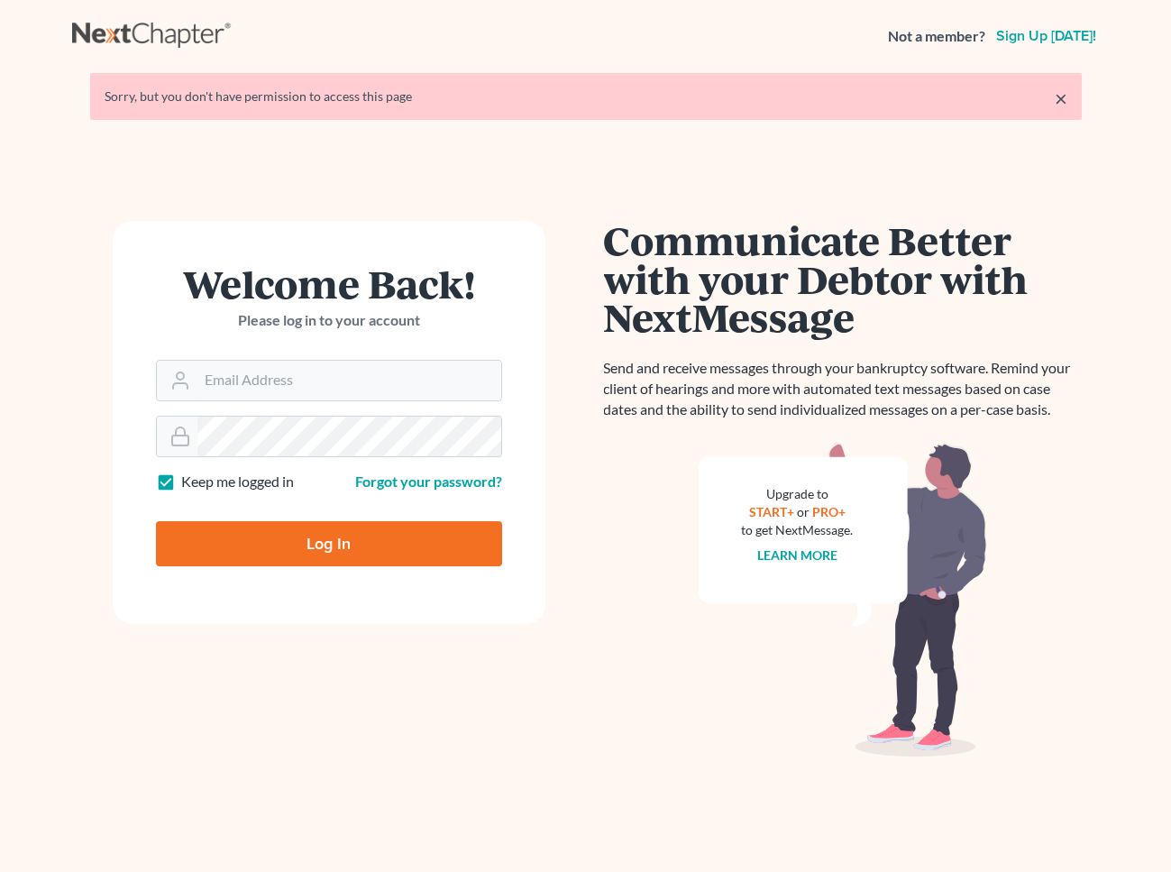 This screenshot has height=872, width=1171. What do you see at coordinates (329, 320) in the screenshot?
I see `p: Please log in to your account` at bounding box center [329, 320].